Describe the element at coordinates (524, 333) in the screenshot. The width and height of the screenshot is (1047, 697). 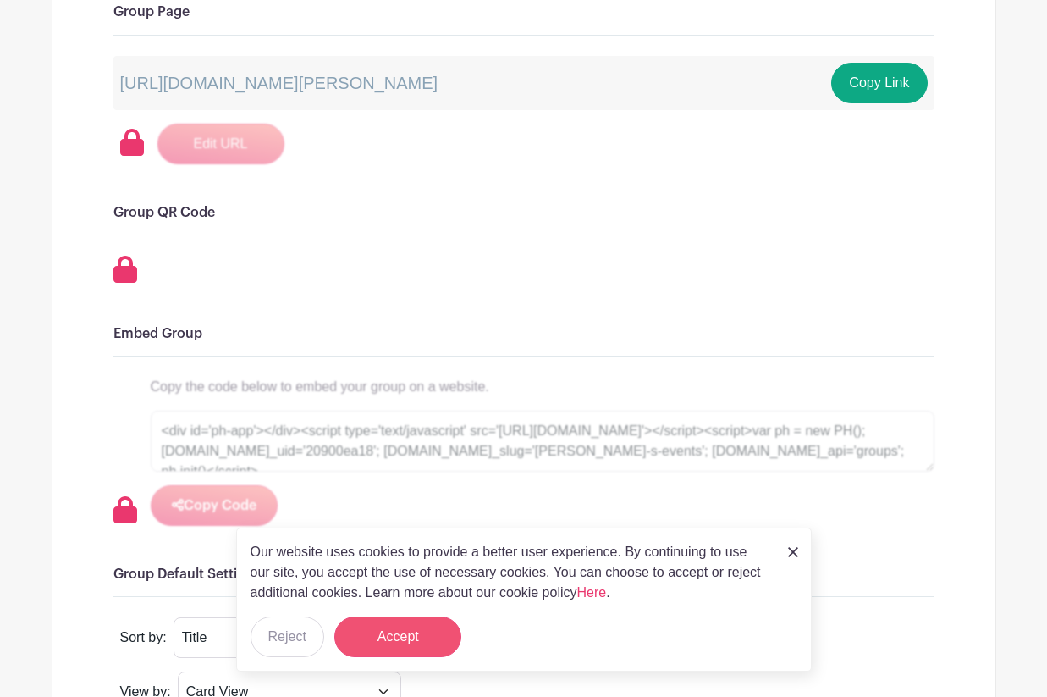
I see `h6: Embed Group` at that location.